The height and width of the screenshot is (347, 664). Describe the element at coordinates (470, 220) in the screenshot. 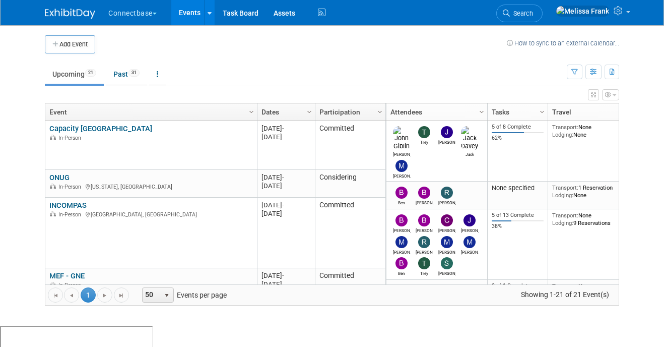

I see `img: John Reumann` at that location.